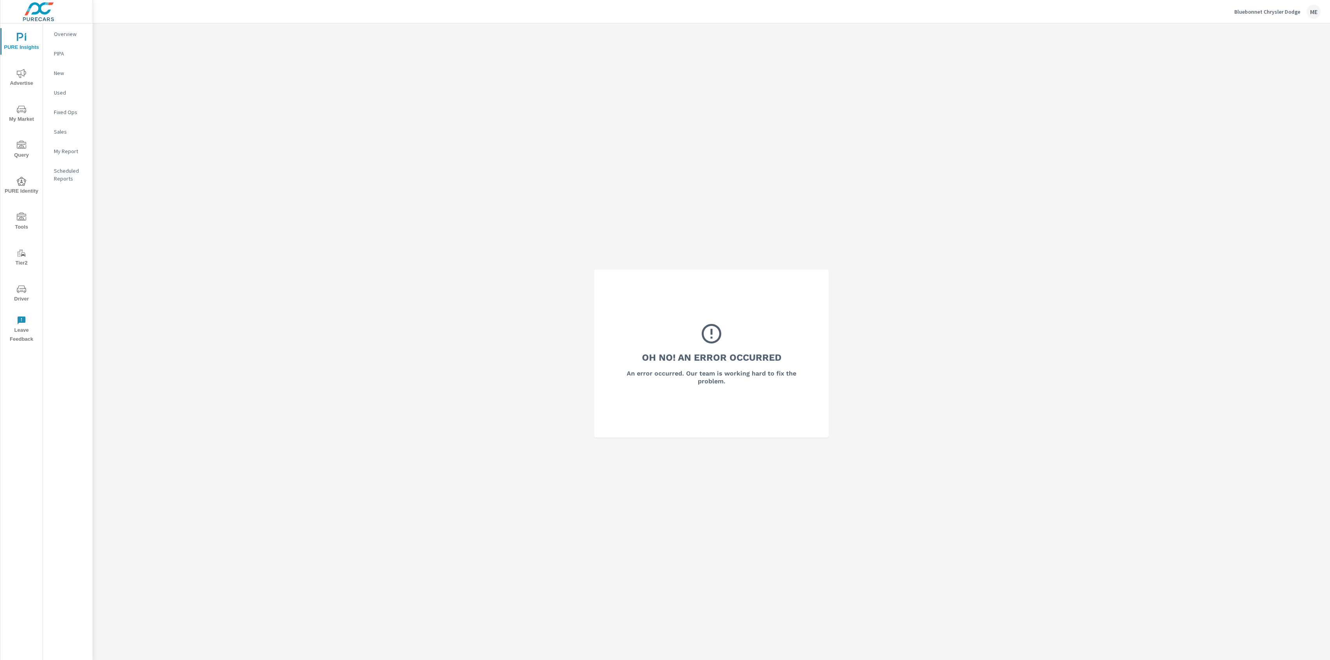 This screenshot has height=660, width=1330. I want to click on div: Scheduled Reports, so click(68, 175).